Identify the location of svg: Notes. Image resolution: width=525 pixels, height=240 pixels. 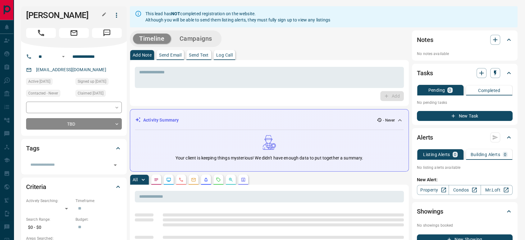
(156, 180).